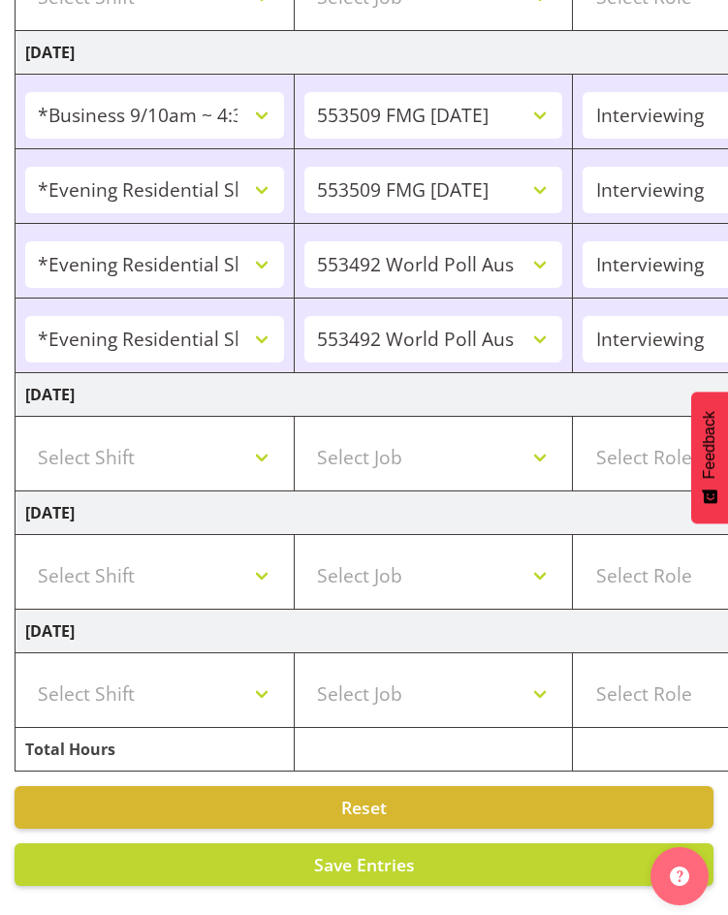 The image size is (728, 915). What do you see at coordinates (364, 865) in the screenshot?
I see `button: Save Entries` at bounding box center [364, 865].